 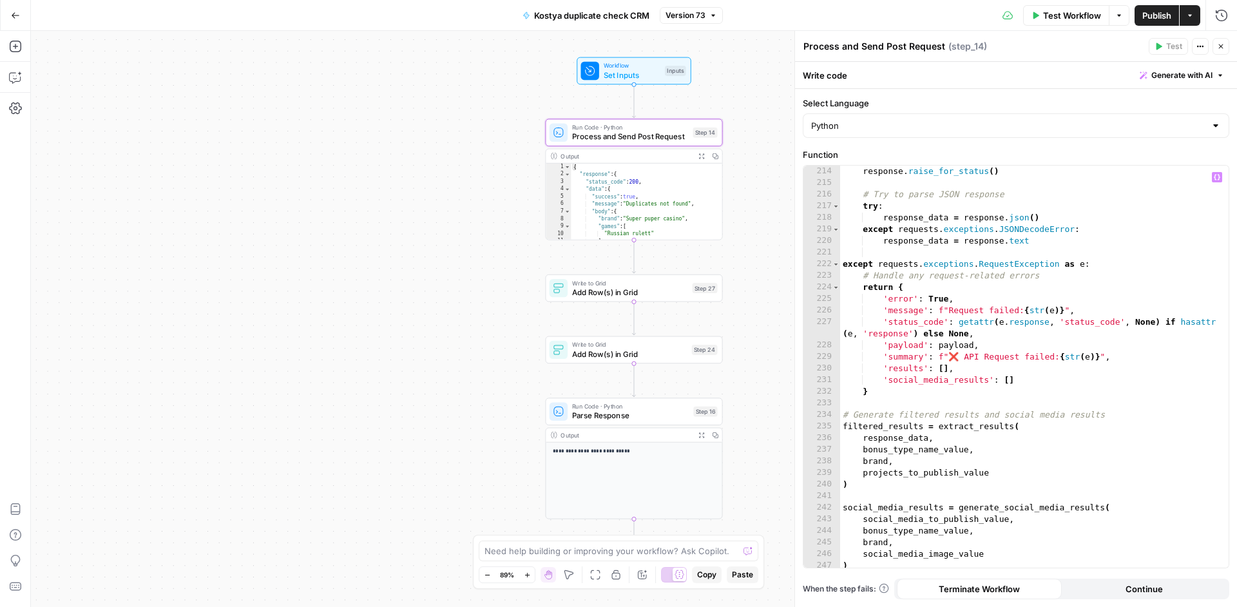 What do you see at coordinates (633, 100) in the screenshot?
I see `g: Edge from start to step_14` at bounding box center [633, 100].